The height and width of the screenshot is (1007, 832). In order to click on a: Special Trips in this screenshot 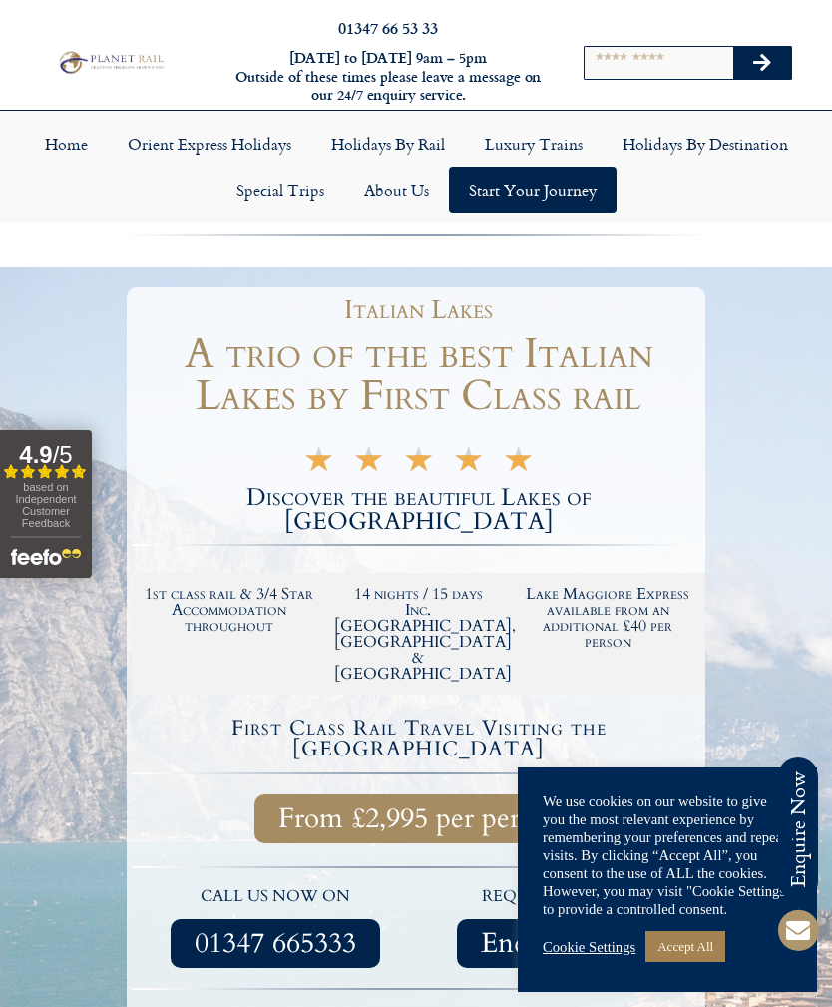, I will do `click(280, 190)`.